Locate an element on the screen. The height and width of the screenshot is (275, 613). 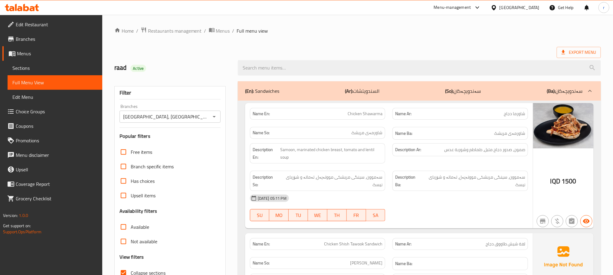
span: Free items is located at coordinates (141, 152).